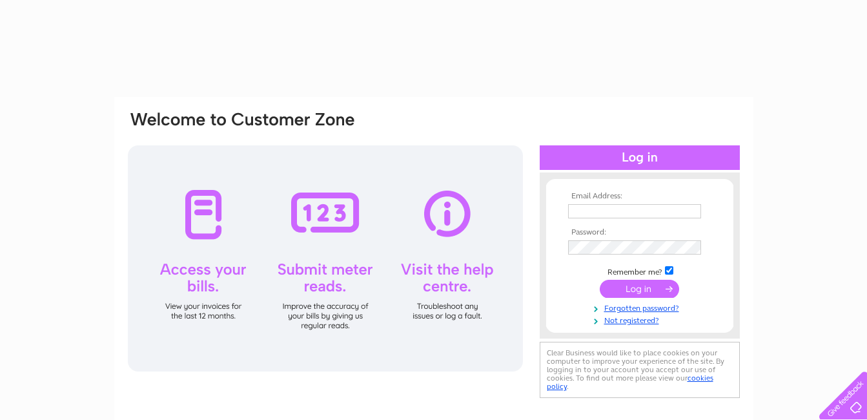  Describe the element at coordinates (640, 270) in the screenshot. I see `td: Remember me?` at that location.